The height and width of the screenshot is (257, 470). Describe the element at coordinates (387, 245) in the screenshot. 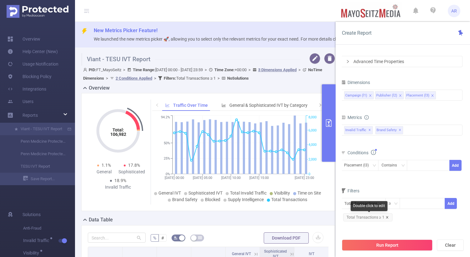

I see `button: Run Report` at that location.